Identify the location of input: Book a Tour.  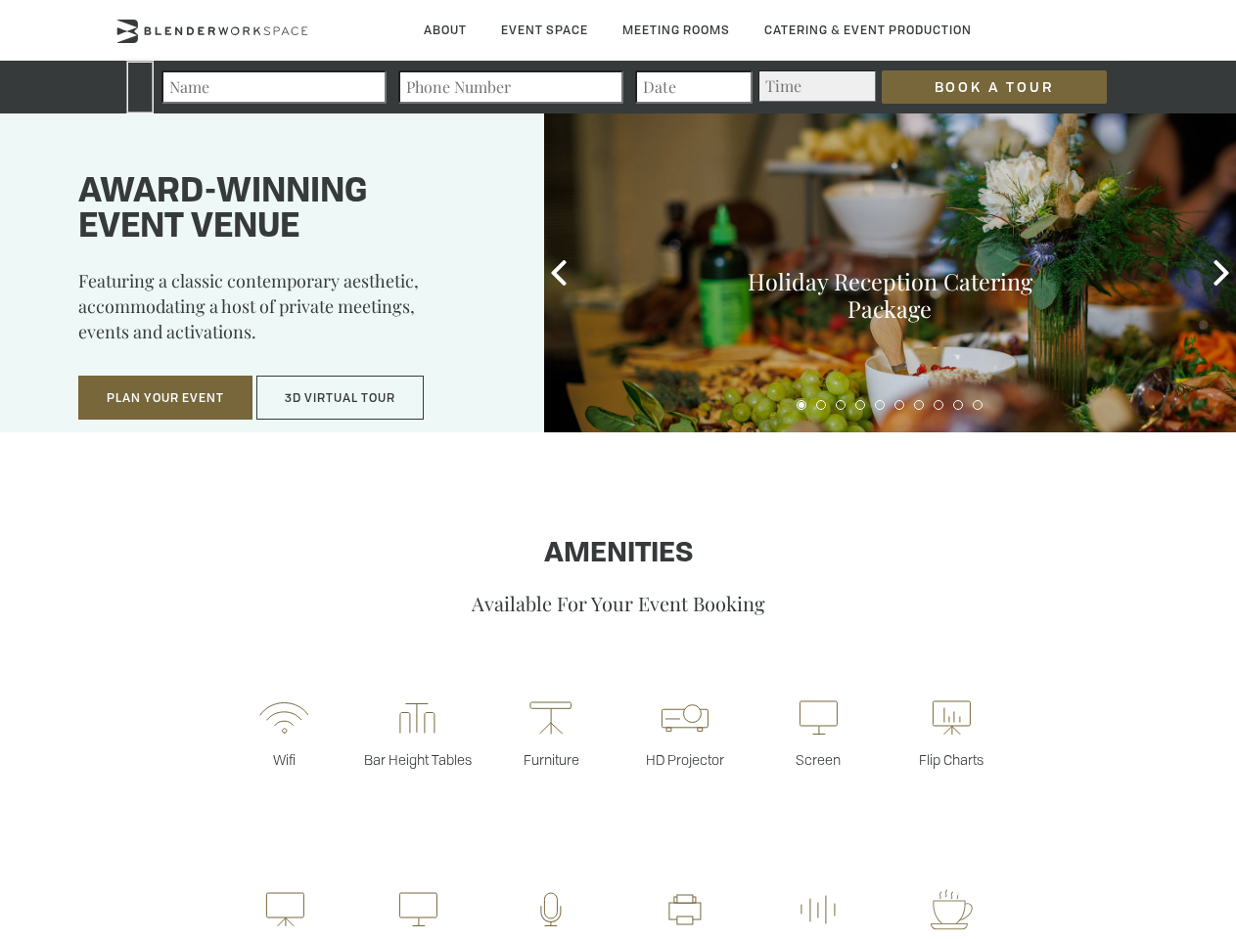
(994, 87).